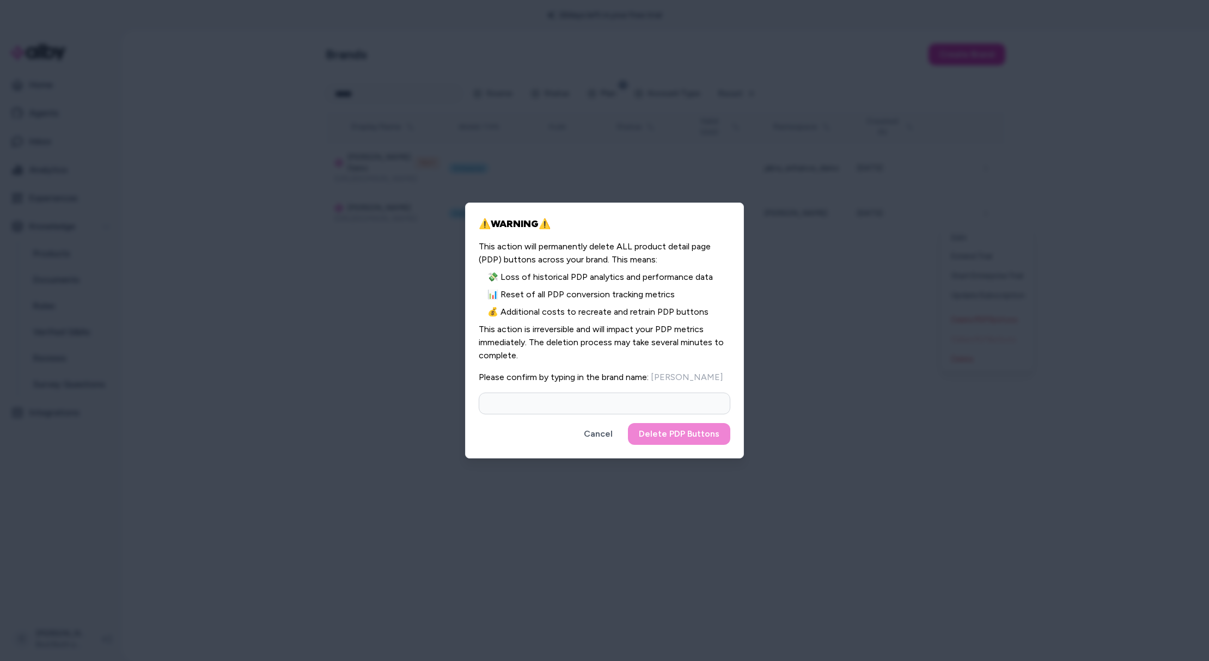 The image size is (1209, 661). Describe the element at coordinates (604, 253) in the screenshot. I see `span: This action will permanently delete ALL product detail page (PDP) buttons across your brand. This...` at that location.